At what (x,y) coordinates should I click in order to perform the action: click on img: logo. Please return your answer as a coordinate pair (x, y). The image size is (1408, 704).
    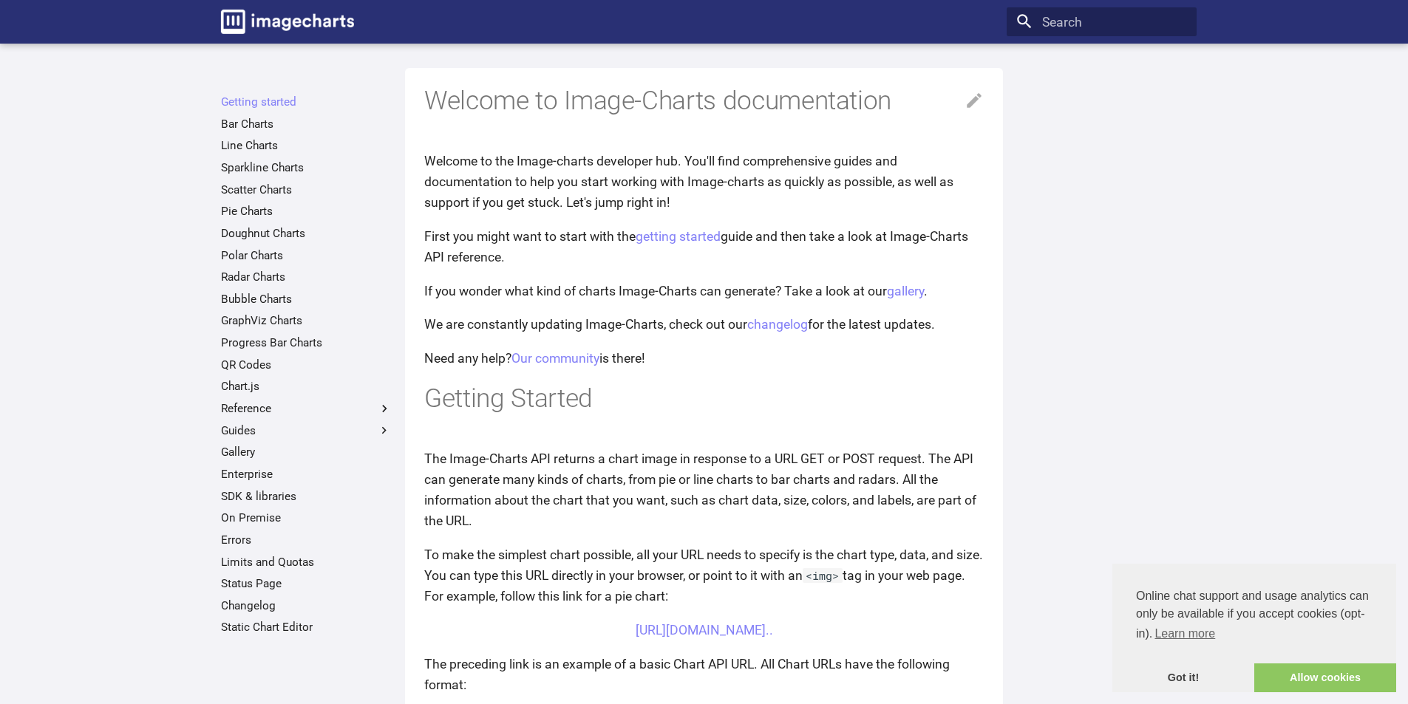
    Looking at the image, I should click on (287, 21).